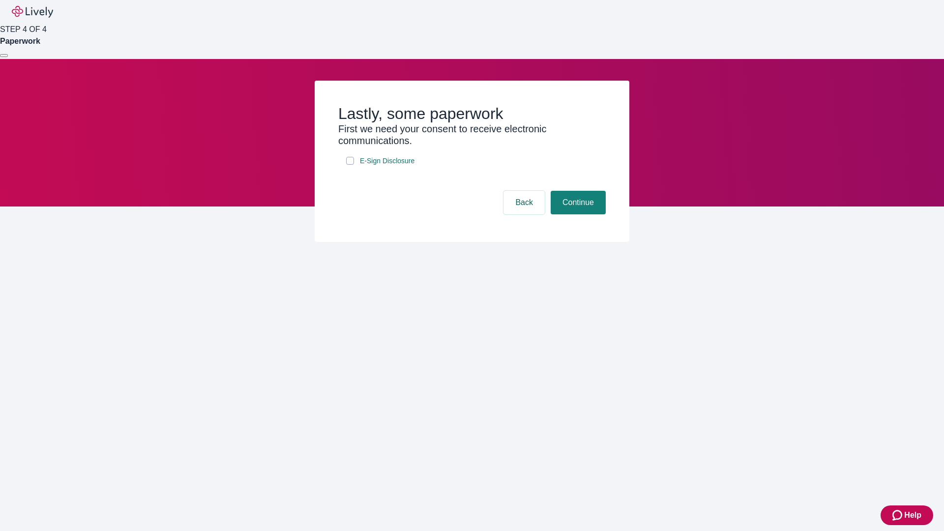 This screenshot has width=944, height=531. What do you see at coordinates (906, 515) in the screenshot?
I see `button: Zendesk support iconHelp` at bounding box center [906, 515].